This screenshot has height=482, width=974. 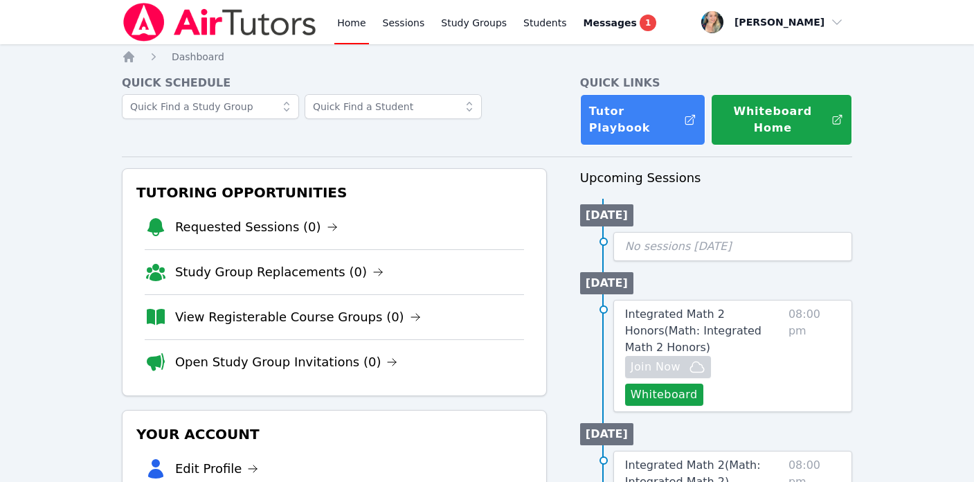 What do you see at coordinates (664, 395) in the screenshot?
I see `button: Whiteboard` at bounding box center [664, 395].